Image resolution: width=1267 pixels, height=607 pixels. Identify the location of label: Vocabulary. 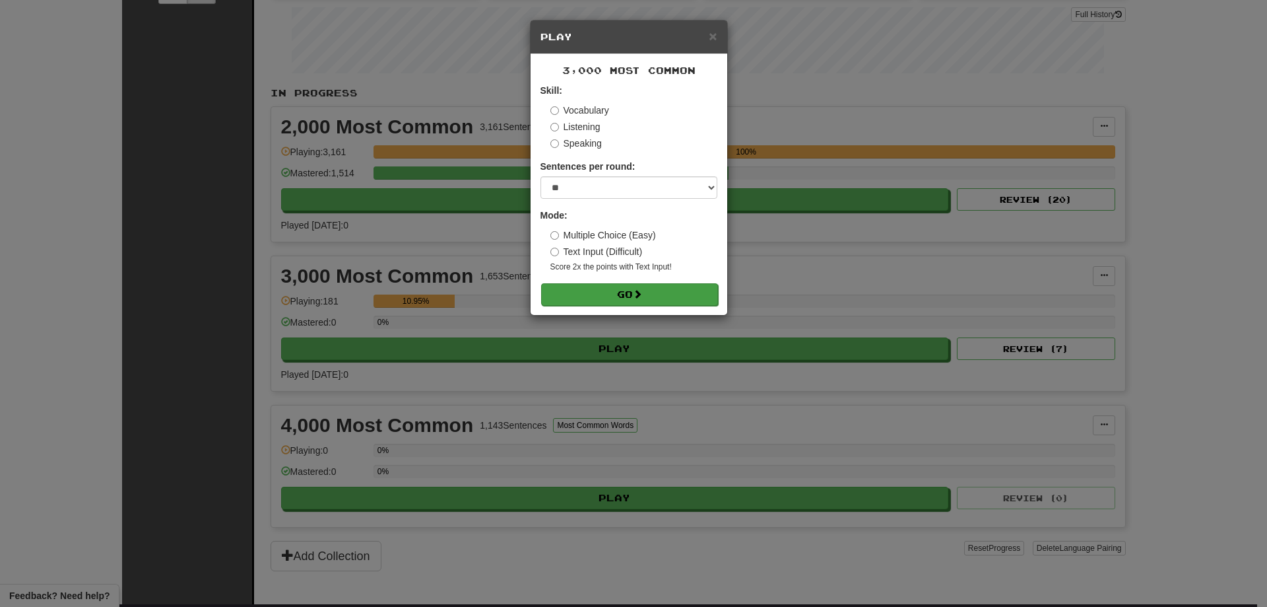
(580, 110).